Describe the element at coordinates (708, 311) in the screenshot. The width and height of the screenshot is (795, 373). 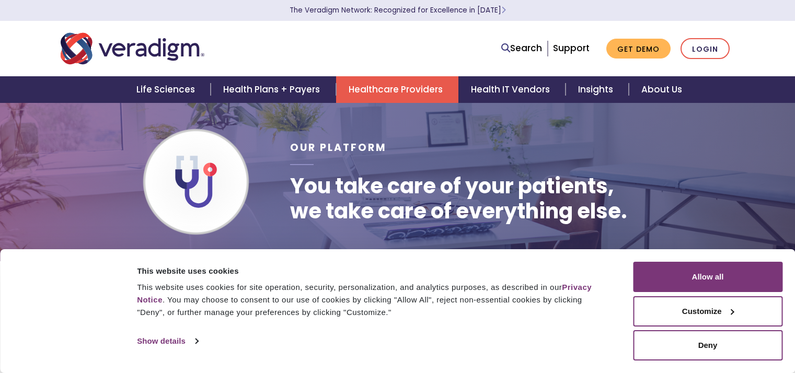
I see `button: Customize` at that location.